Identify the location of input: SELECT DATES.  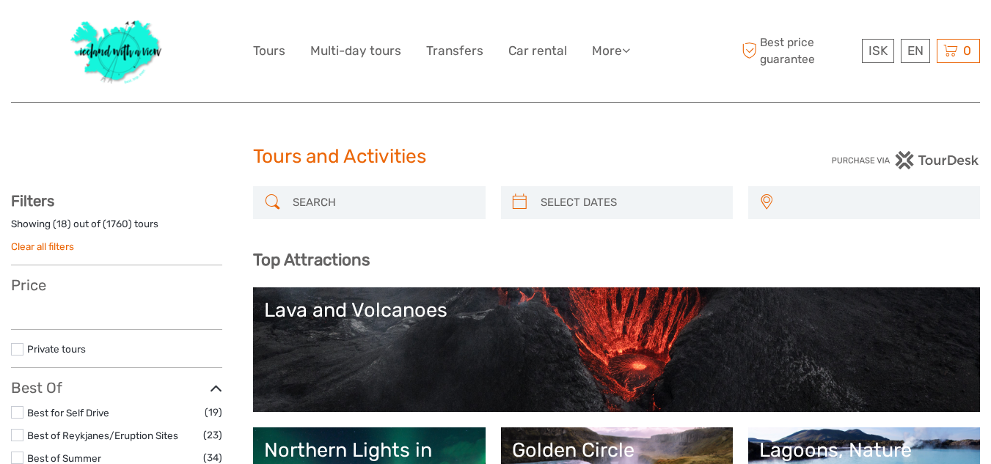
(630, 202).